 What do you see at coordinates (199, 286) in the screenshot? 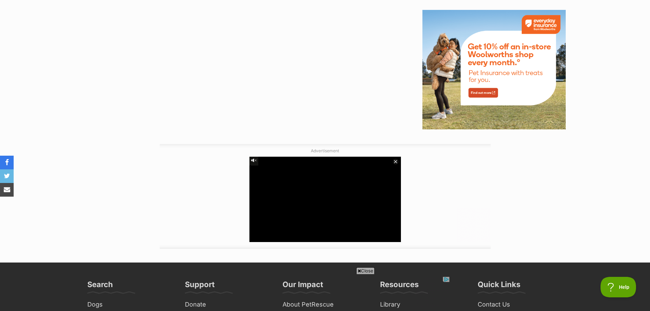
I see `h3: Support` at bounding box center [199, 286].